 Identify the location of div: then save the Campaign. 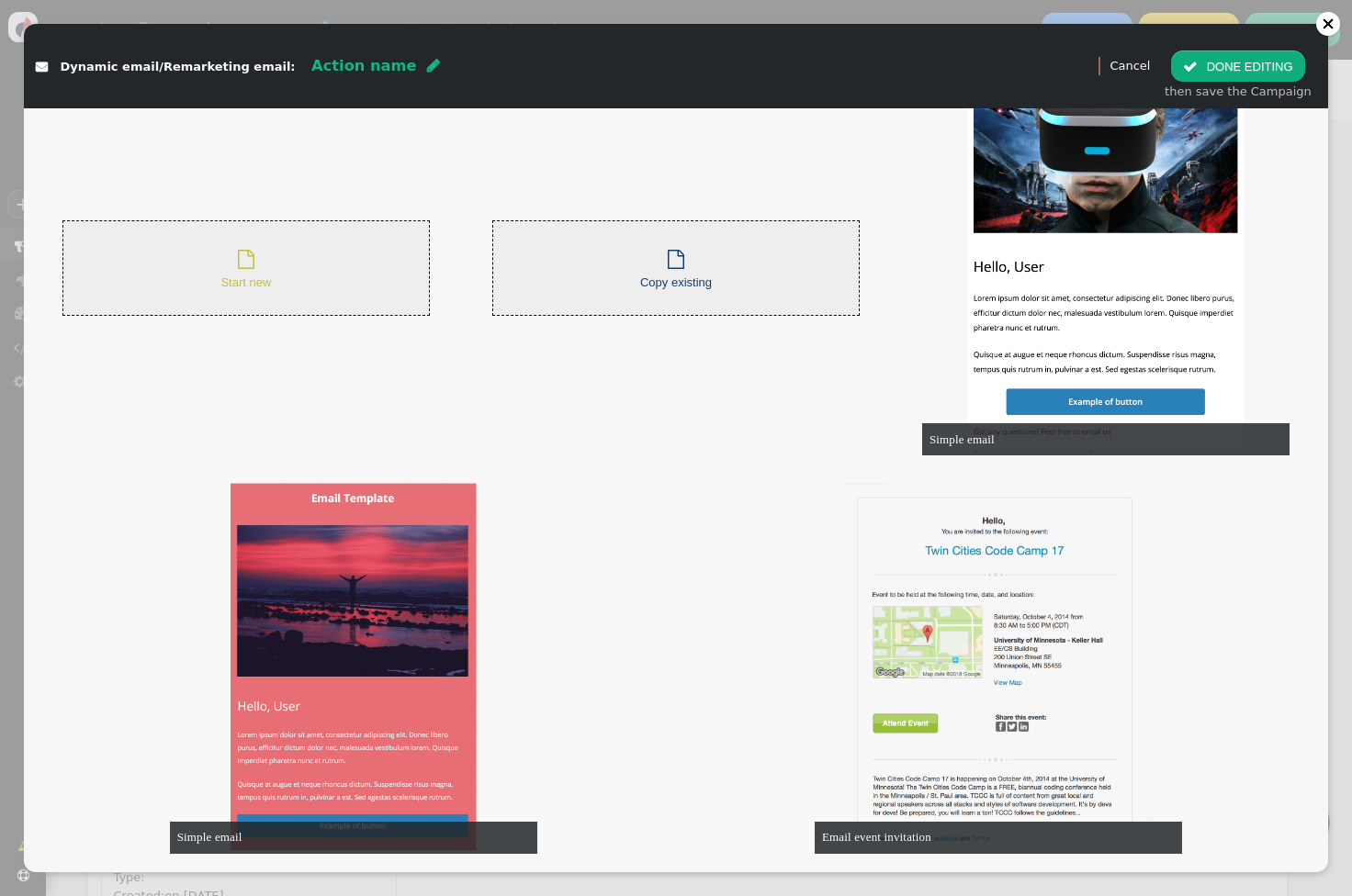
(1237, 91).